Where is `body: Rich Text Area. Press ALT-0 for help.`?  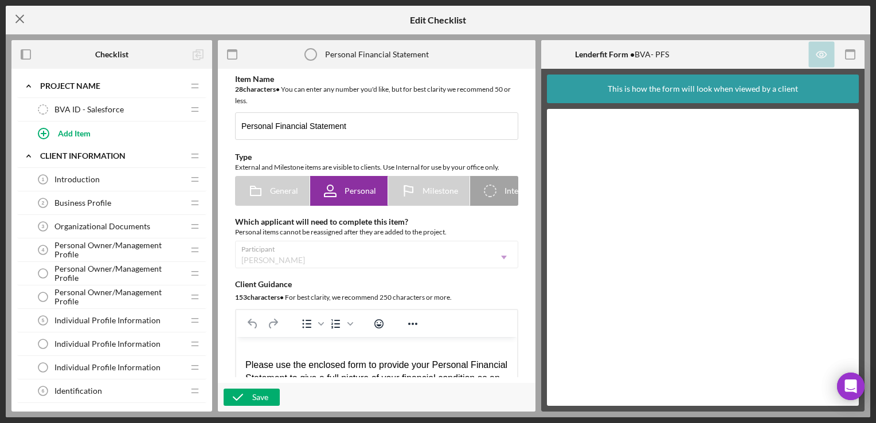 body: Rich Text Area. Press ALT-0 for help. is located at coordinates (140, 41).